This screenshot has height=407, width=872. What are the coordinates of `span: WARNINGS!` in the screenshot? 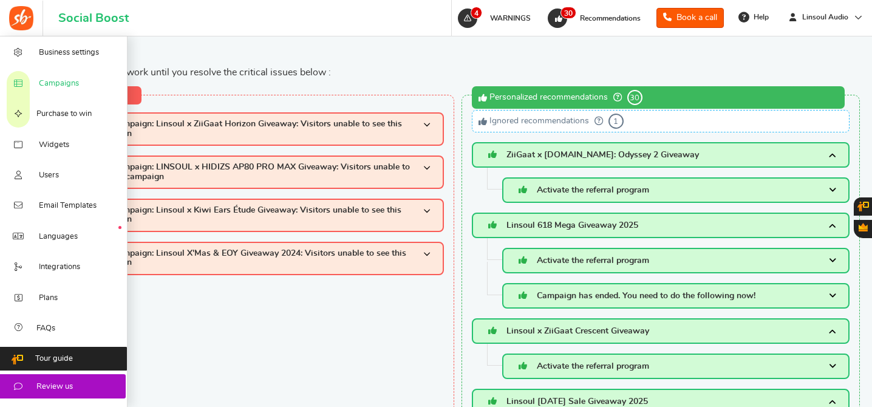 It's located at (457, 57).